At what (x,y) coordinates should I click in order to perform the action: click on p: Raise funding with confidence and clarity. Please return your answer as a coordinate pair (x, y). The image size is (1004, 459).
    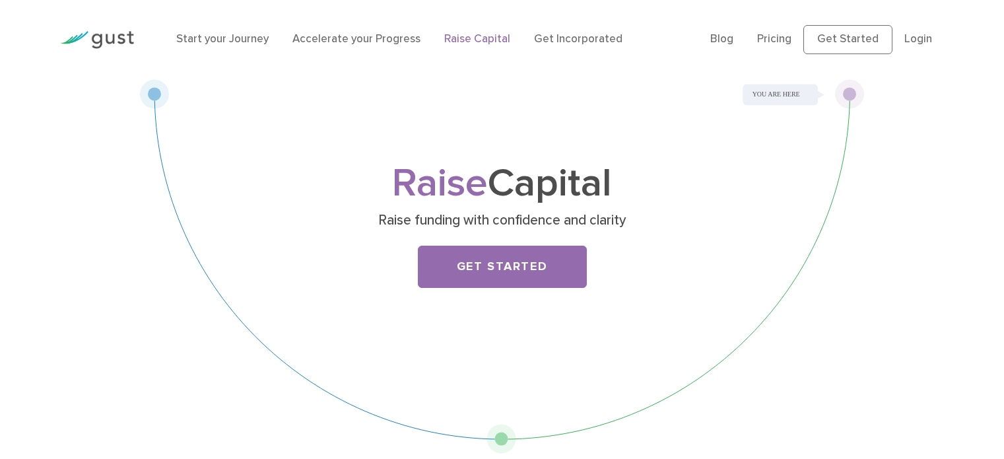
    Looking at the image, I should click on (502, 221).